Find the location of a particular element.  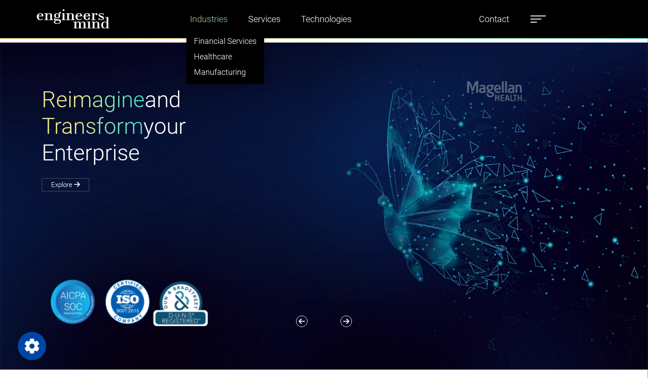

img: banner-logo is located at coordinates (127, 302).